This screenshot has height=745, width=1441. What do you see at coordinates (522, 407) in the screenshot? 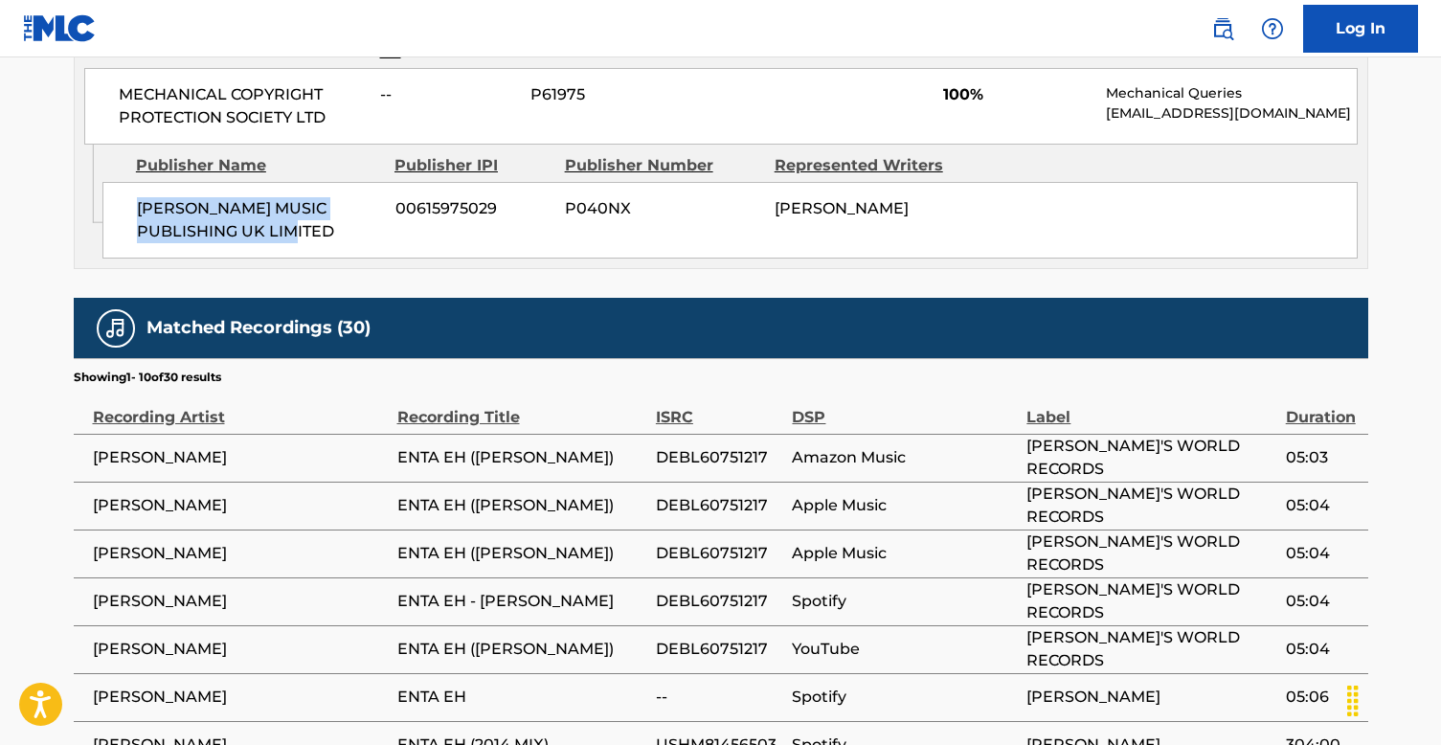
I see `div: Recording Title` at bounding box center [522, 407].